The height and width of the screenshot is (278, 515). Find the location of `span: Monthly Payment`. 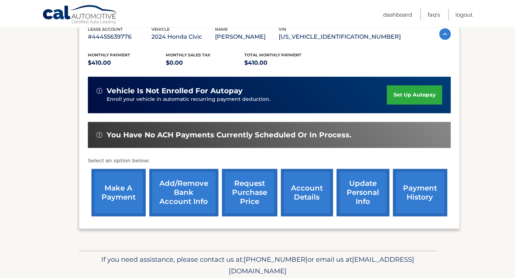

span: Monthly Payment is located at coordinates (109, 55).